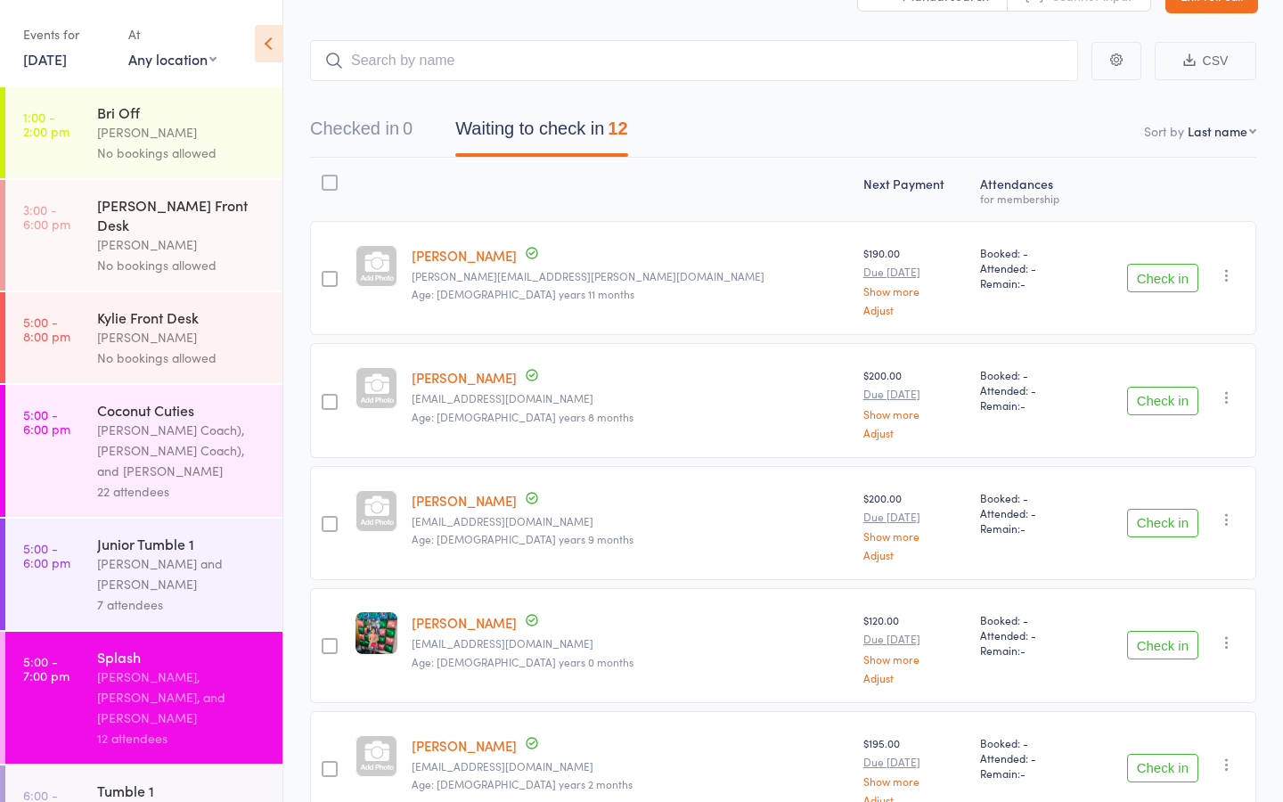  What do you see at coordinates (182, 112) in the screenshot?
I see `div: Bri Off` at bounding box center [182, 112].